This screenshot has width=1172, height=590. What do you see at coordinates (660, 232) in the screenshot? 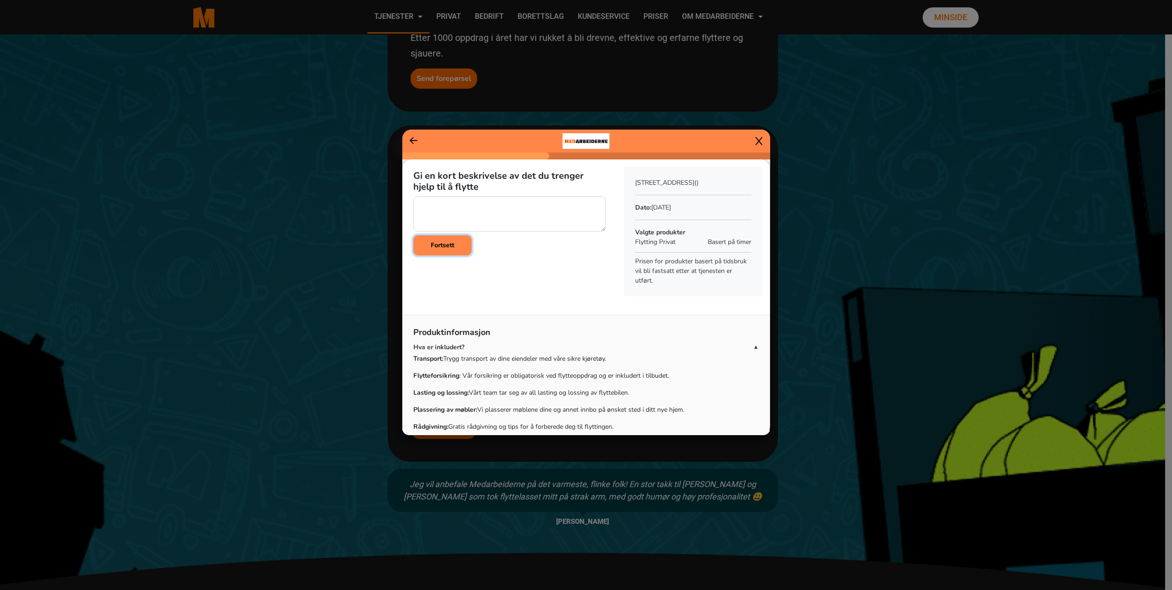
I see `b: Valgte produkter` at bounding box center [660, 232].